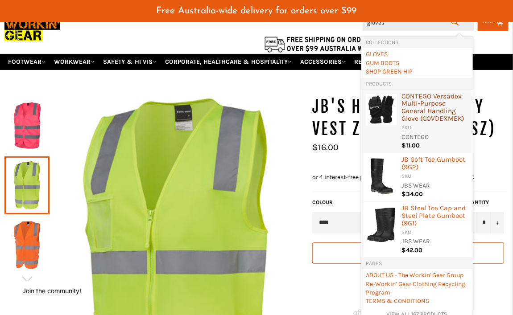 The width and height of the screenshot is (513, 315). Describe the element at coordinates (412, 250) in the screenshot. I see `span: $42.00` at that location.